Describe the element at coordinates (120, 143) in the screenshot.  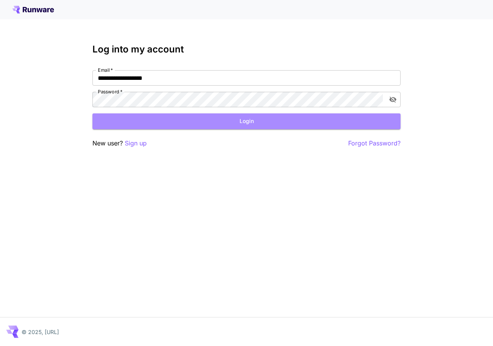
I see `p: New user?` at that location.